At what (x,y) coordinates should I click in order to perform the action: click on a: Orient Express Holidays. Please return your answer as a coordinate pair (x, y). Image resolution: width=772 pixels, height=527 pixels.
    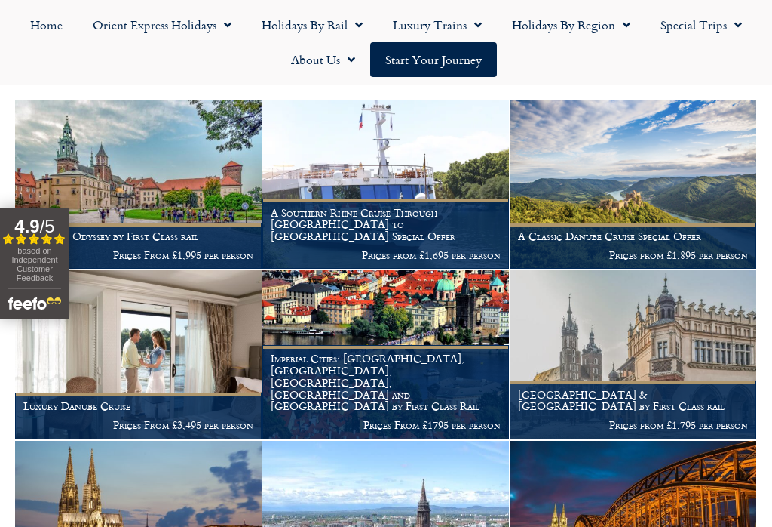
    Looking at the image, I should click on (162, 25).